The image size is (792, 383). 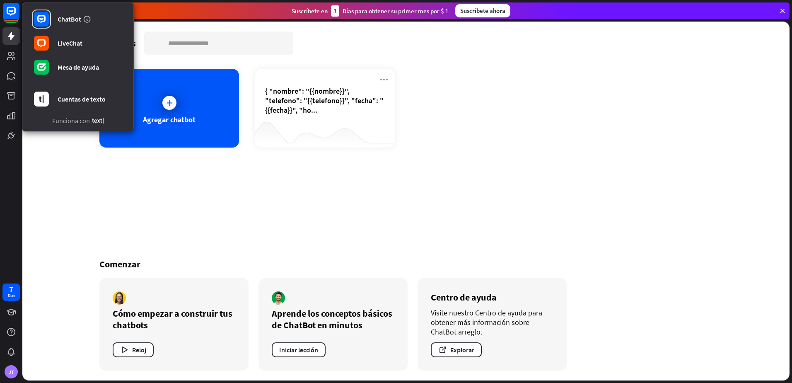 I want to click on div: Visite nuestro Centro de ayuda para obtener más información sobre ChatBot arreglo., so click(x=492, y=322).